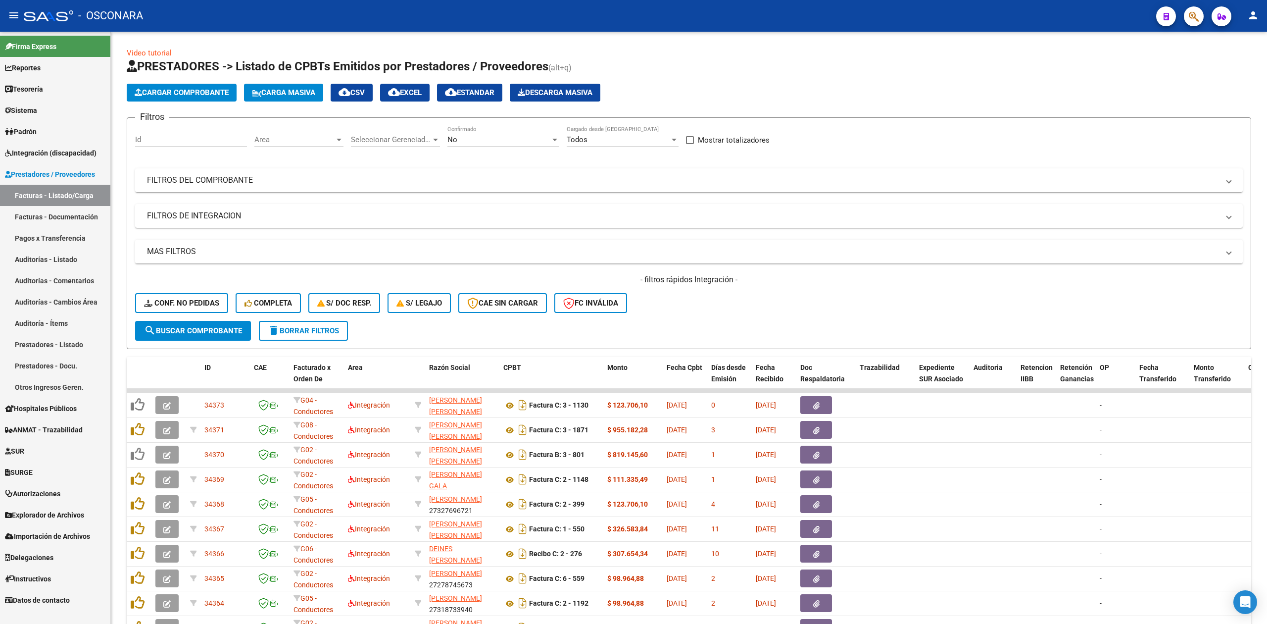 The height and width of the screenshot is (624, 1267). Describe the element at coordinates (502, 303) in the screenshot. I see `button: CAE SIN CARGAR` at that location.